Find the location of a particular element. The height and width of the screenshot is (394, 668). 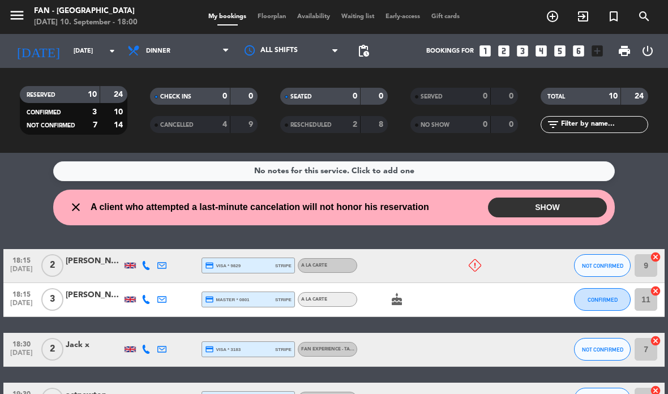

i: looks_3 is located at coordinates (523, 51).